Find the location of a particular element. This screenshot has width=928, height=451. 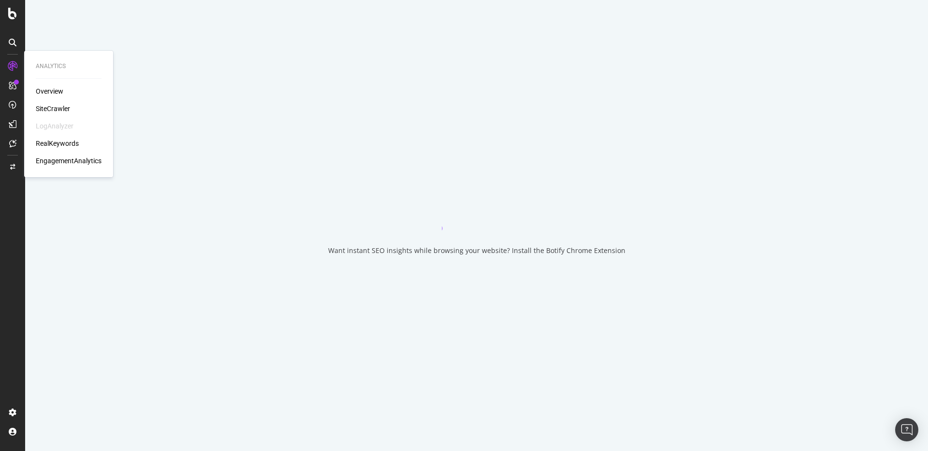

div: Overview is located at coordinates (49, 91).